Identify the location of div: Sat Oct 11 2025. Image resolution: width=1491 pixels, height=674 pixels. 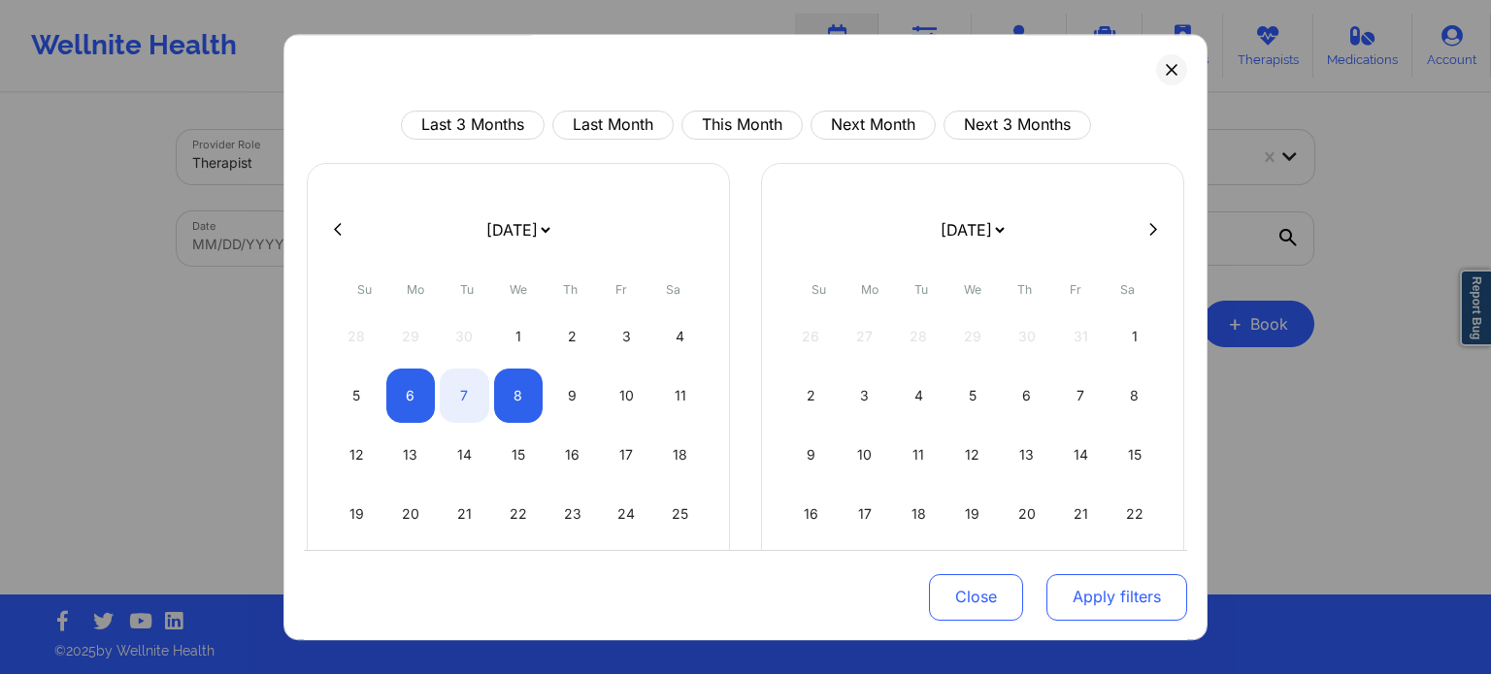
(679, 396).